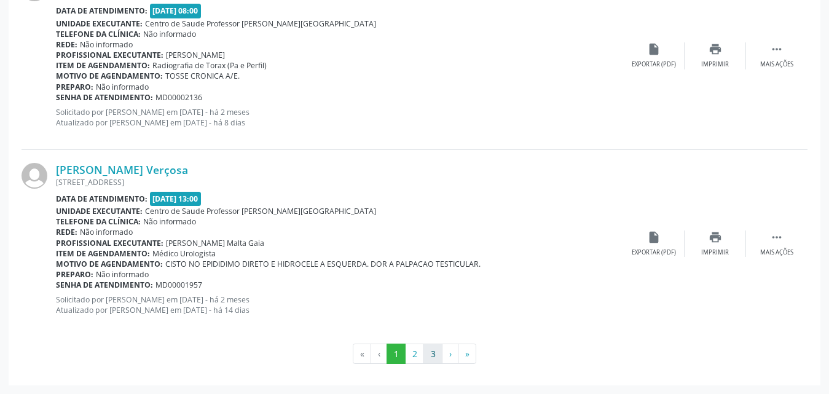 Image resolution: width=829 pixels, height=394 pixels. Describe the element at coordinates (179, 284) in the screenshot. I see `span: MD00001957` at that location.